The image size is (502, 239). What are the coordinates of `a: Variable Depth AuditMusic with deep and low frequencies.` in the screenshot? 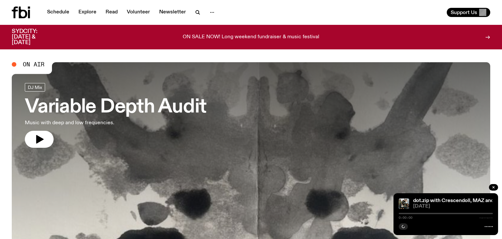 It's located at (116, 115).